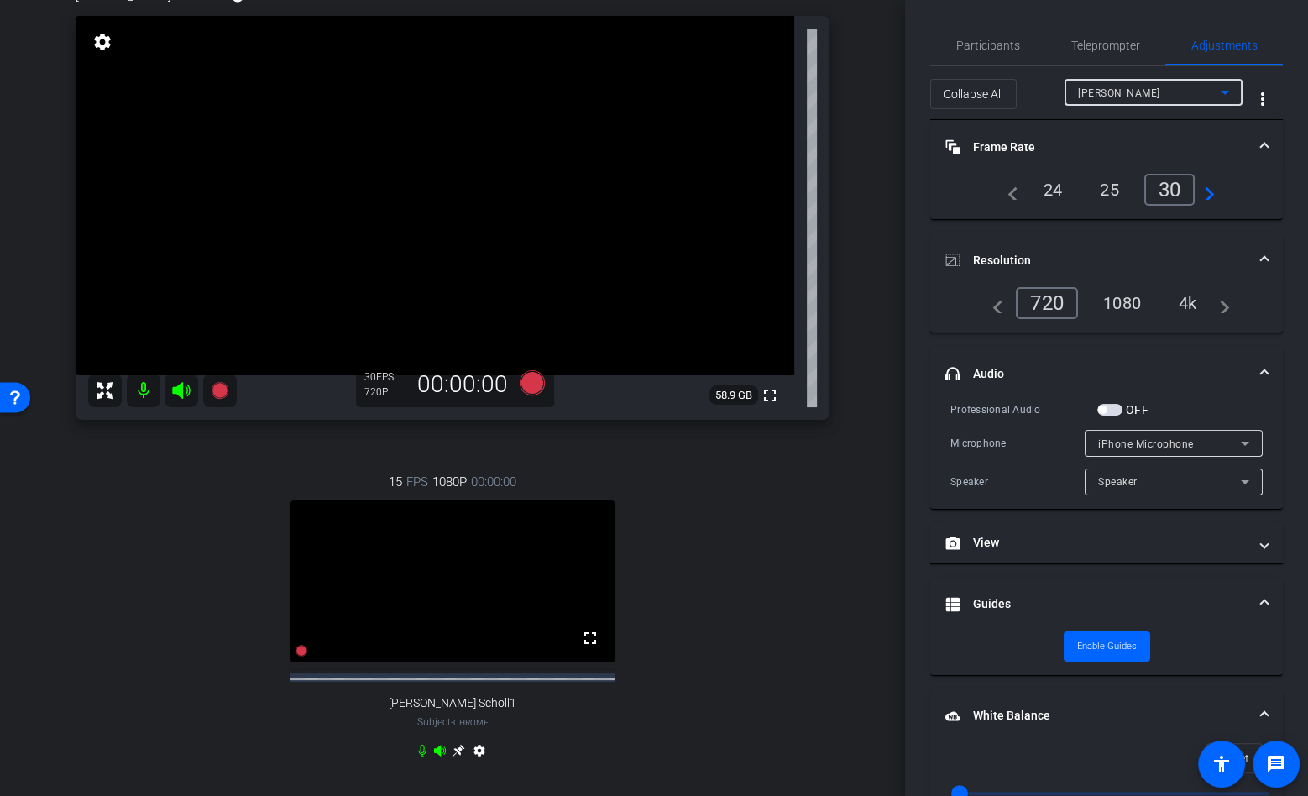  Describe the element at coordinates (1122, 303) in the screenshot. I see `div: 1080` at that location.